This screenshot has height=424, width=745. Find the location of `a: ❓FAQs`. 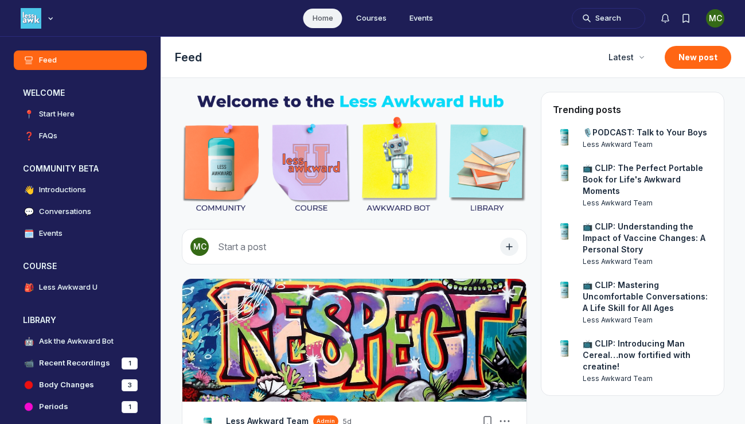

a: ❓FAQs is located at coordinates (80, 136).